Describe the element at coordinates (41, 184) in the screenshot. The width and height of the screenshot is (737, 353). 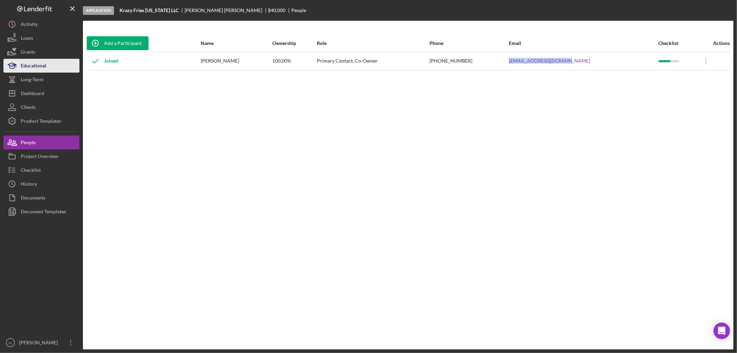
I see `button: History` at that location.